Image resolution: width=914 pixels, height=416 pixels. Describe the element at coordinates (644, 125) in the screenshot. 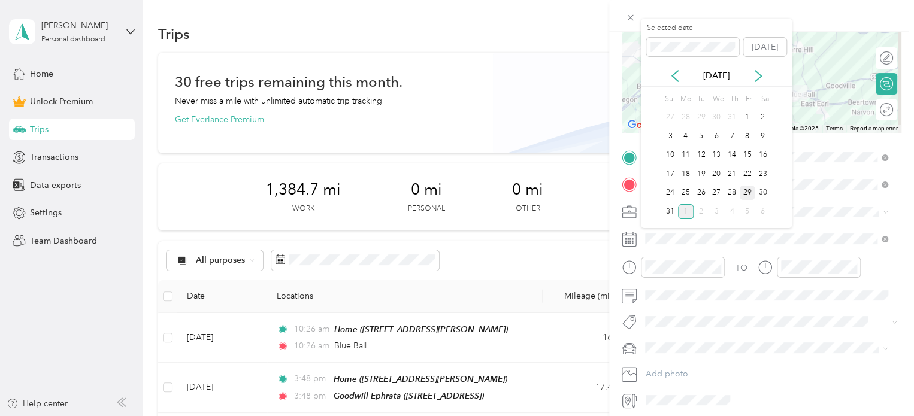

I see `img: Google` at that location.